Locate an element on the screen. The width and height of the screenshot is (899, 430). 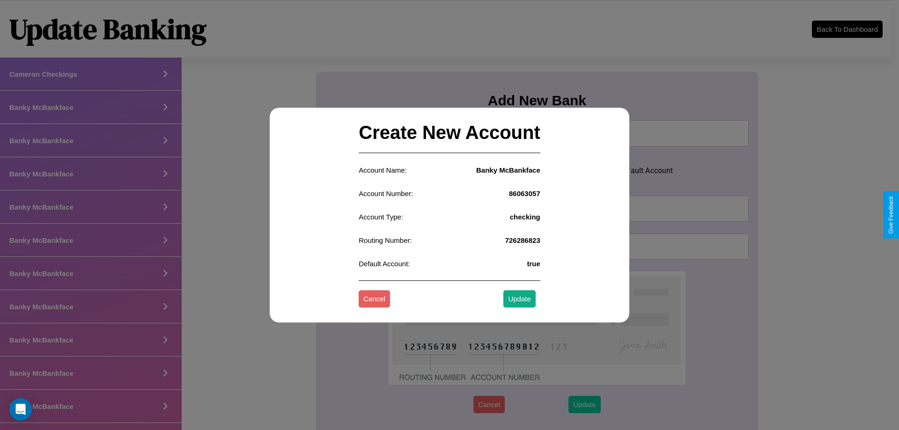
h4: 726286823 is located at coordinates (522, 240).